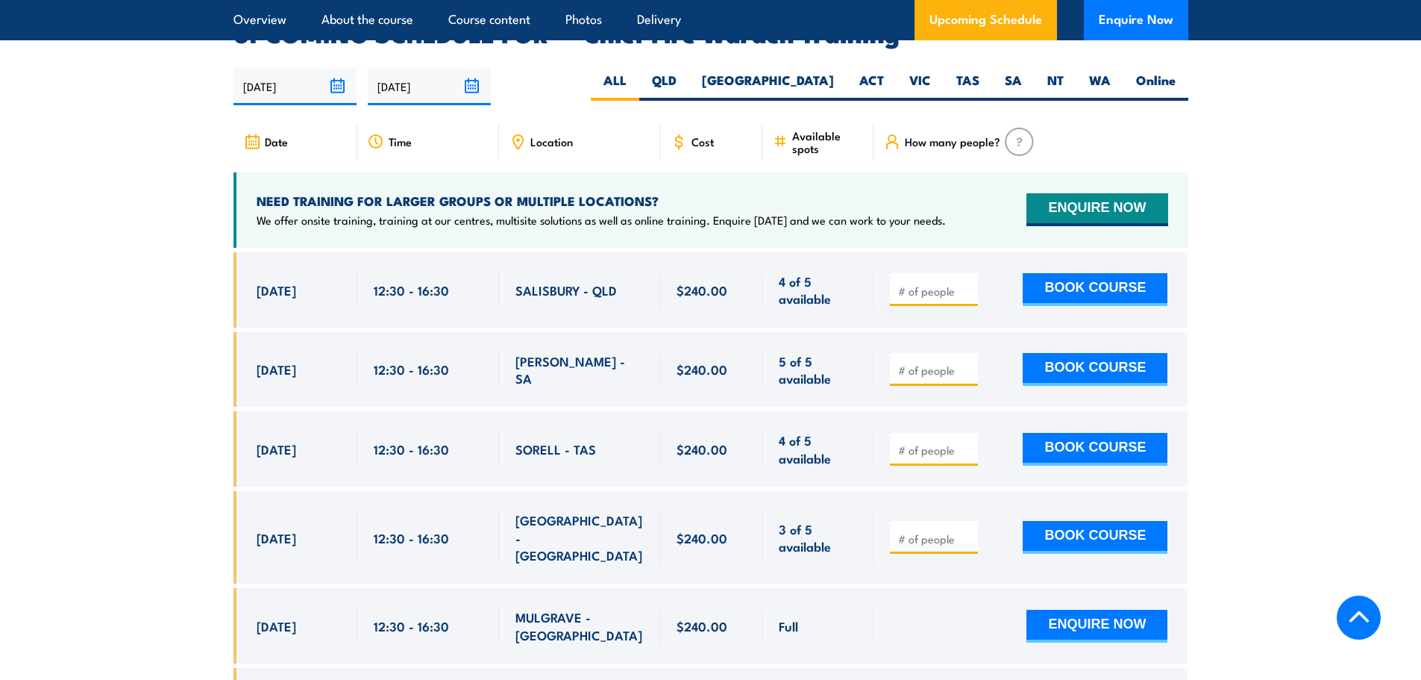 This screenshot has height=680, width=1421. Describe the element at coordinates (400, 141) in the screenshot. I see `span: Time` at that location.